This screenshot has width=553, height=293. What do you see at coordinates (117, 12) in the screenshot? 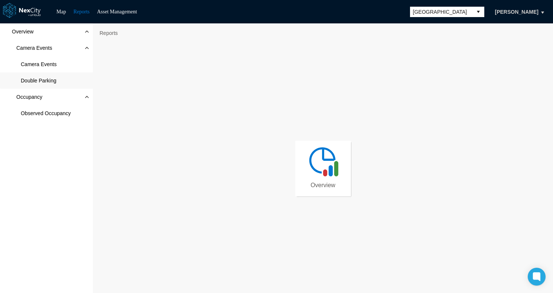
I see `a: Asset Management` at bounding box center [117, 12].